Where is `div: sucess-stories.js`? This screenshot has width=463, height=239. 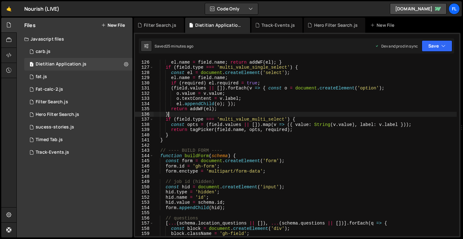
div: sucess-stories.js is located at coordinates (55, 127).